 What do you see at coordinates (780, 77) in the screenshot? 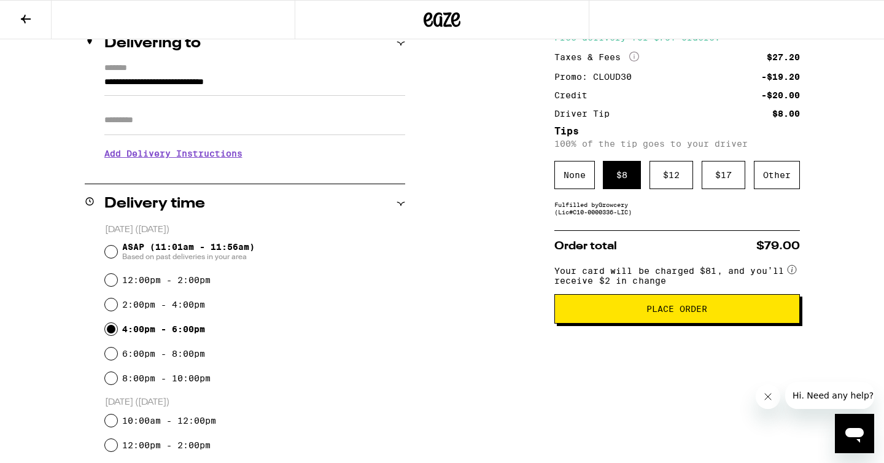
I see `div: -$19.20` at bounding box center [780, 77].